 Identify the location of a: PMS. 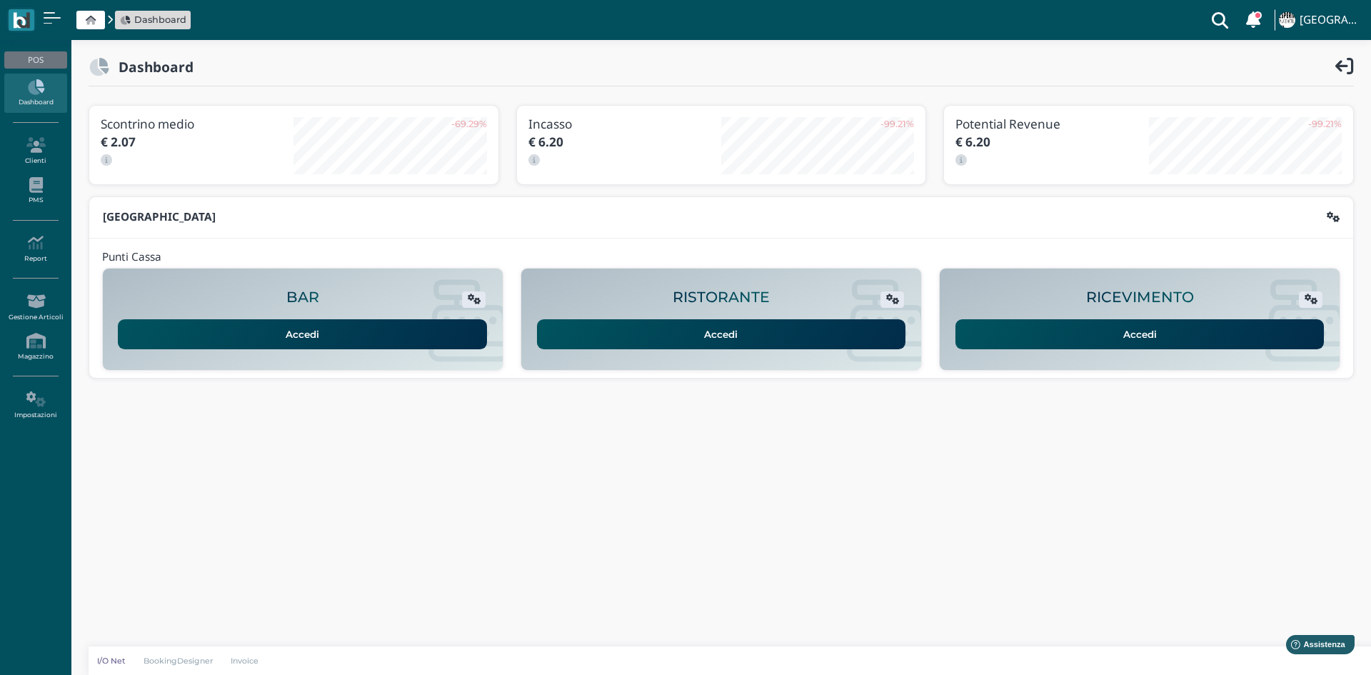
(35, 191).